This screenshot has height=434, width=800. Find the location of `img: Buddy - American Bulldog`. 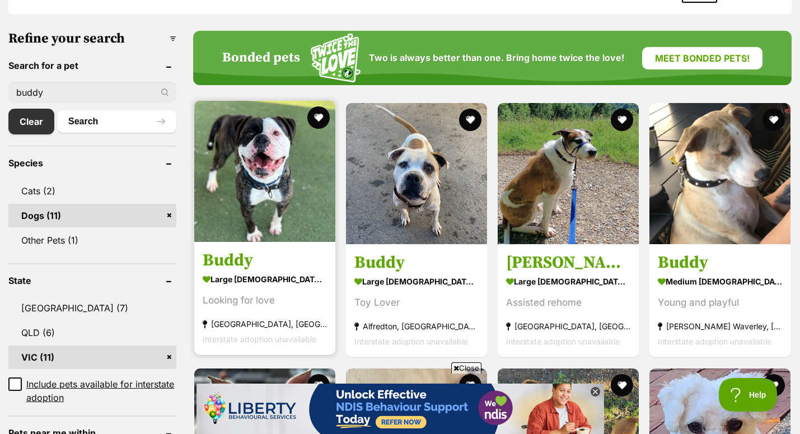

img: Buddy - American Bulldog is located at coordinates (417, 174).